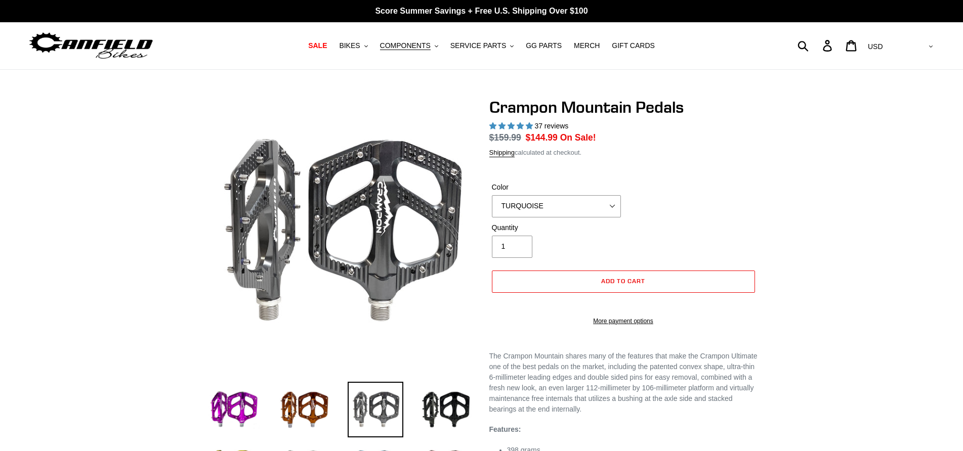 The image size is (963, 451). I want to click on img: Canfield Bikes, so click(91, 46).